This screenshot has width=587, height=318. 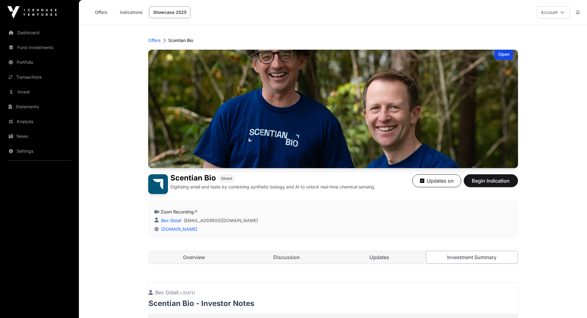 I want to click on a: Fund Investments, so click(x=39, y=47).